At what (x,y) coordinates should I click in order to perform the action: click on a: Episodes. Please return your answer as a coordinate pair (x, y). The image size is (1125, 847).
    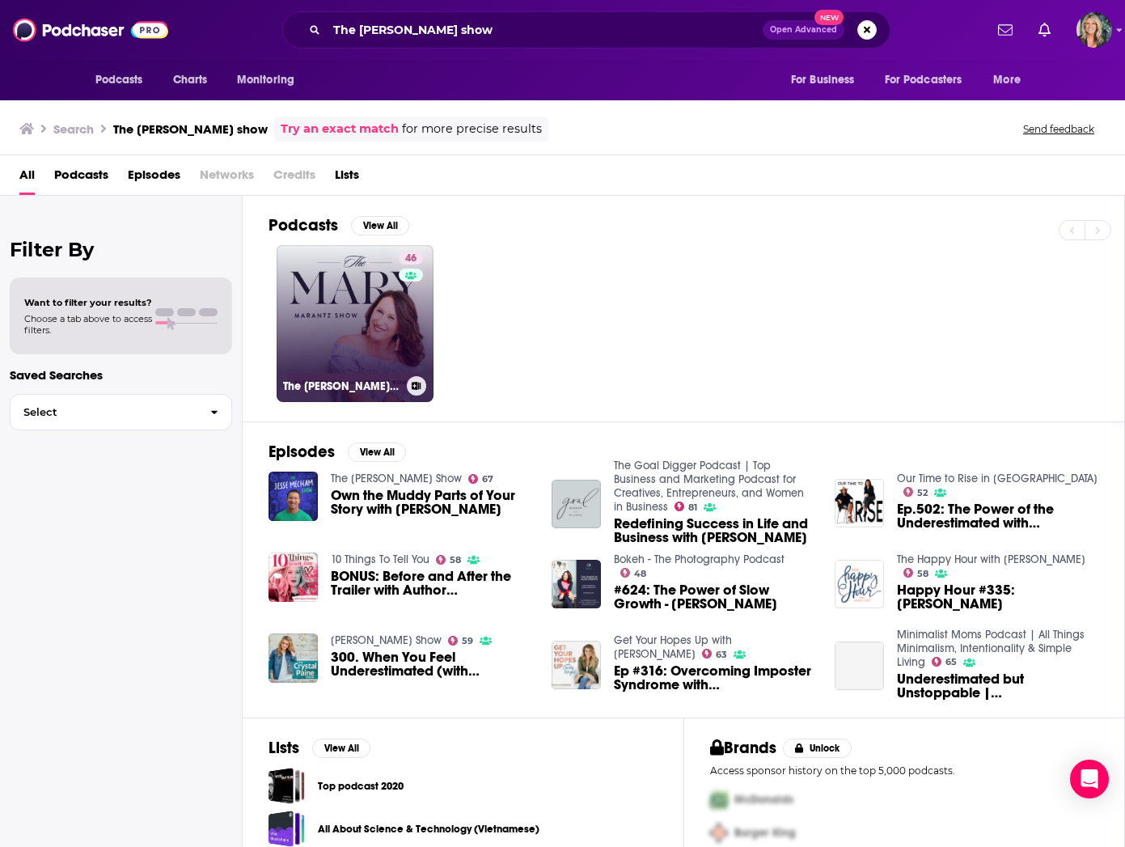
    Looking at the image, I should click on (154, 178).